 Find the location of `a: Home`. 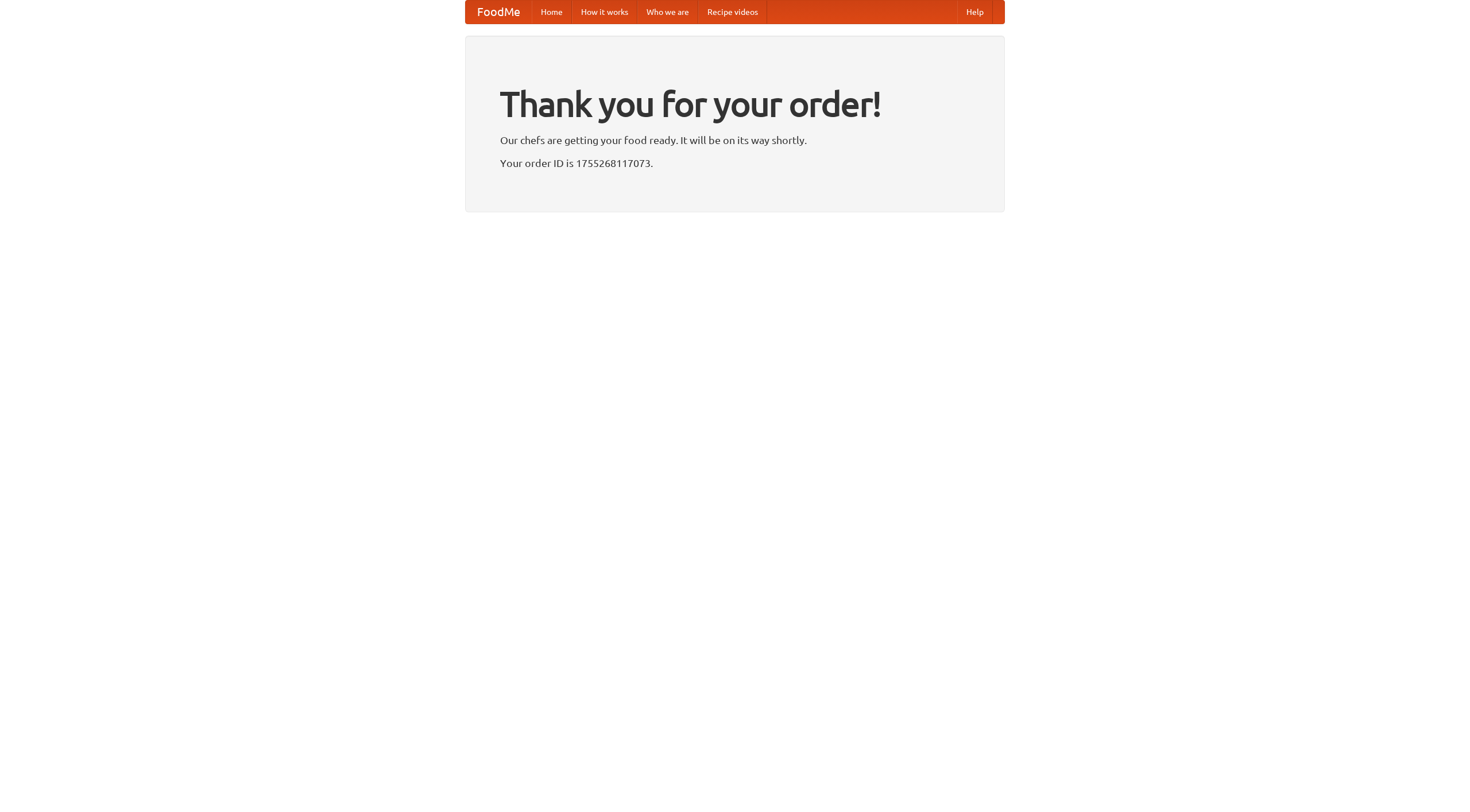

a: Home is located at coordinates (552, 12).